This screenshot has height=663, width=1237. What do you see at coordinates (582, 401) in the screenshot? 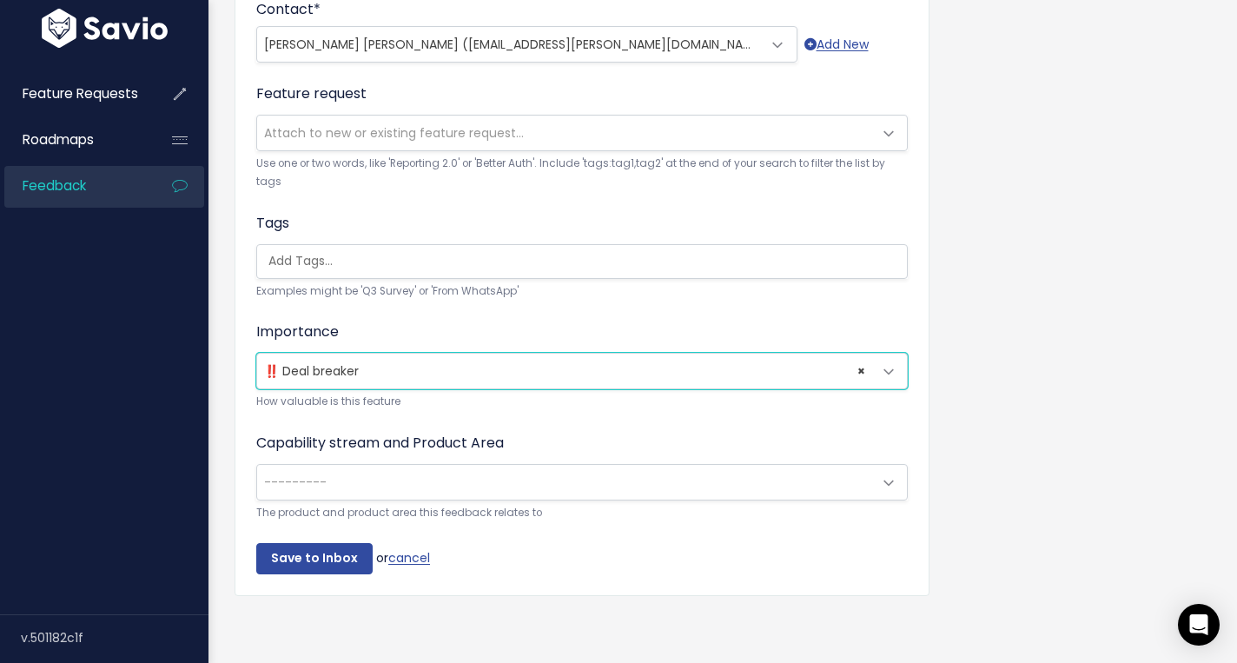
I see `small: How valuable is this feature` at bounding box center [582, 401].